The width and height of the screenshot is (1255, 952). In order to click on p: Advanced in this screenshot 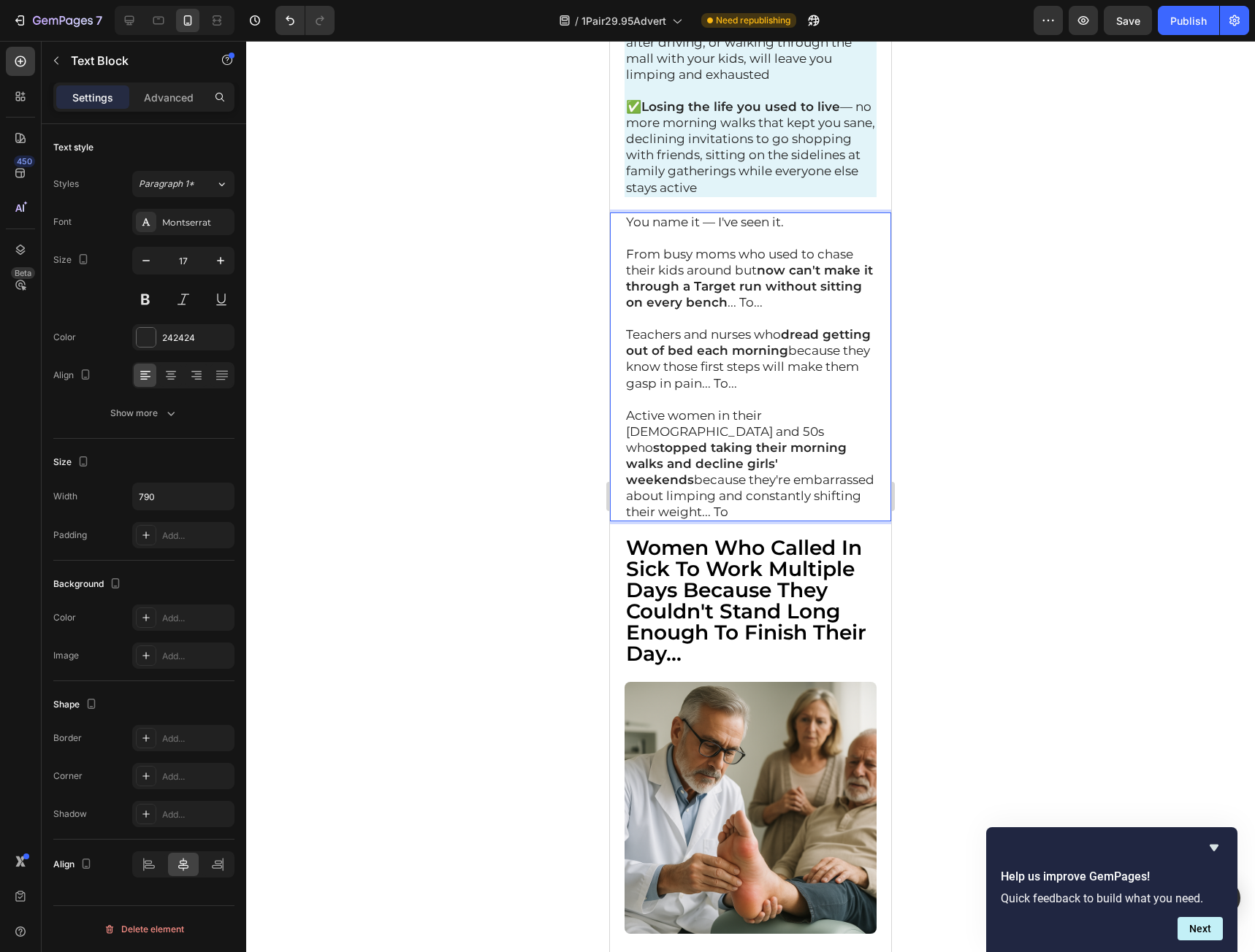, I will do `click(169, 97)`.